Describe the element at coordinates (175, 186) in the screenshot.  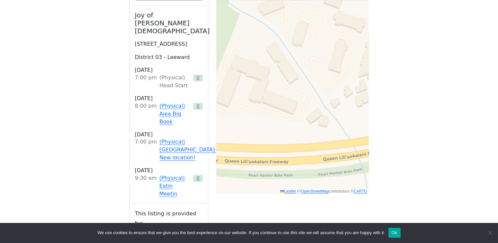
I see `a: (Physical) Eatin Meetin` at that location.